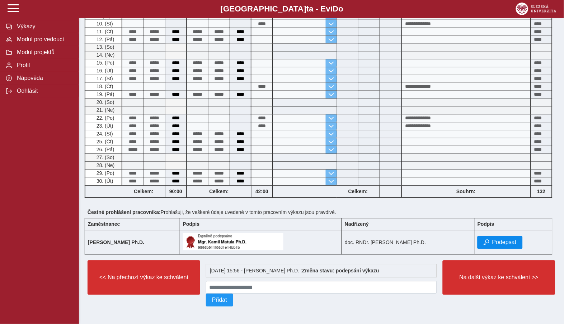 This screenshot has height=324, width=564. Describe the element at coordinates (105, 95) in the screenshot. I see `span: 19. (Pá)` at that location.